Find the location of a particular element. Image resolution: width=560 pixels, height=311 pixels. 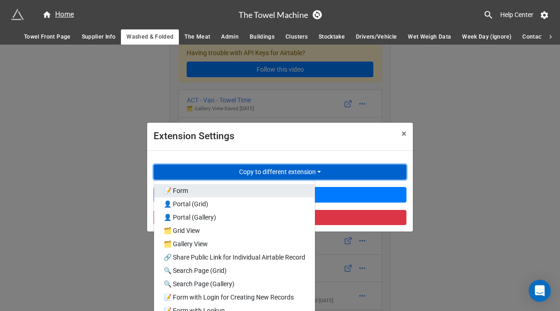

a: 📝 Form is located at coordinates (235, 191).